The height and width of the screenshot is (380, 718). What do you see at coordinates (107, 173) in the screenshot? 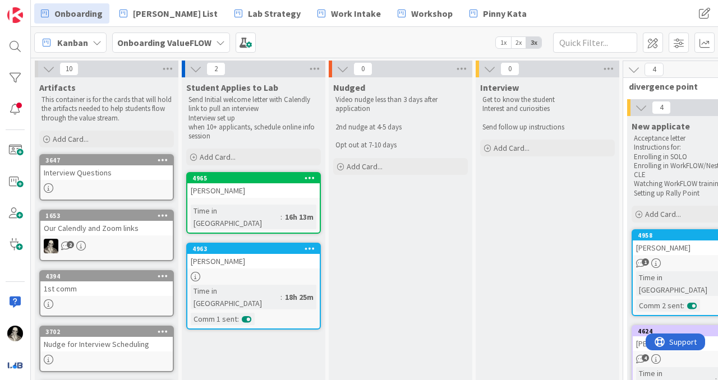
I see `div: Interview Questions` at bounding box center [107, 173].